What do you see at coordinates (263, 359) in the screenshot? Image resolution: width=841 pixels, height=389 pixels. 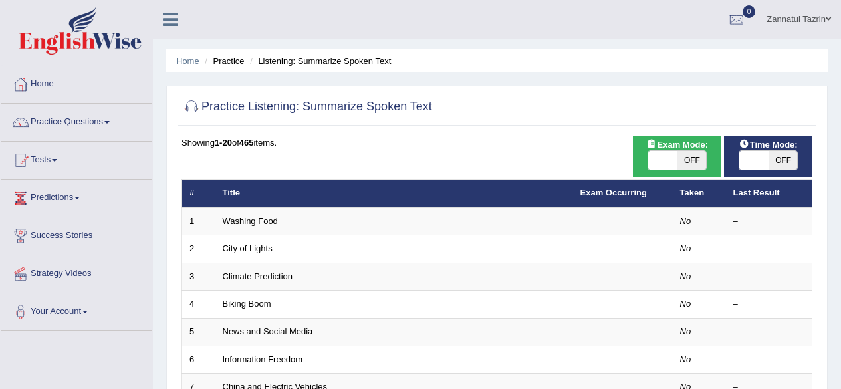 I see `a: Information Freedom` at bounding box center [263, 359].